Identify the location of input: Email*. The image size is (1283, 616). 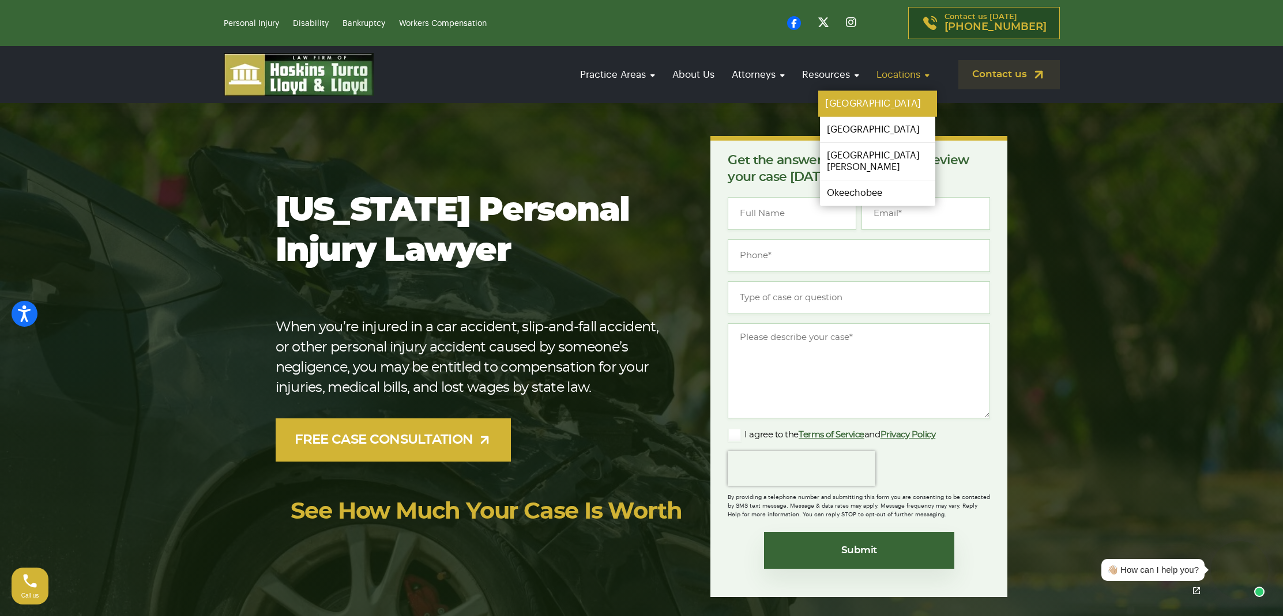
(925, 213).